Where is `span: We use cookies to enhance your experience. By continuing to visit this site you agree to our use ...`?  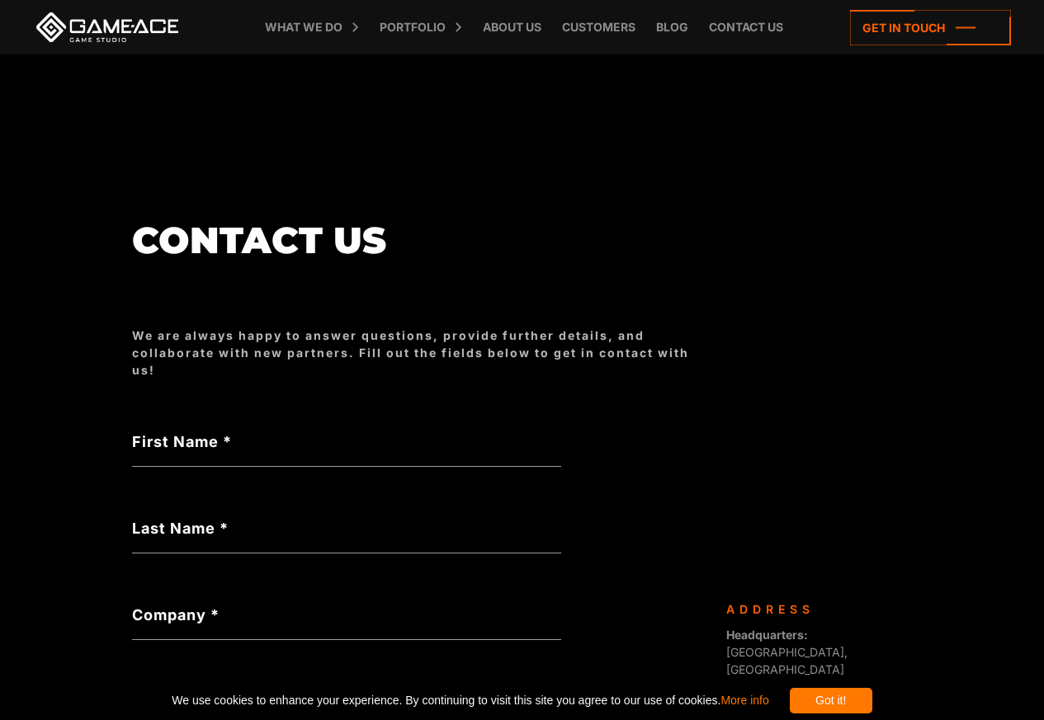
span: We use cookies to enhance your experience. By continuing to visit this site you agree to our use ... is located at coordinates (469, 700).